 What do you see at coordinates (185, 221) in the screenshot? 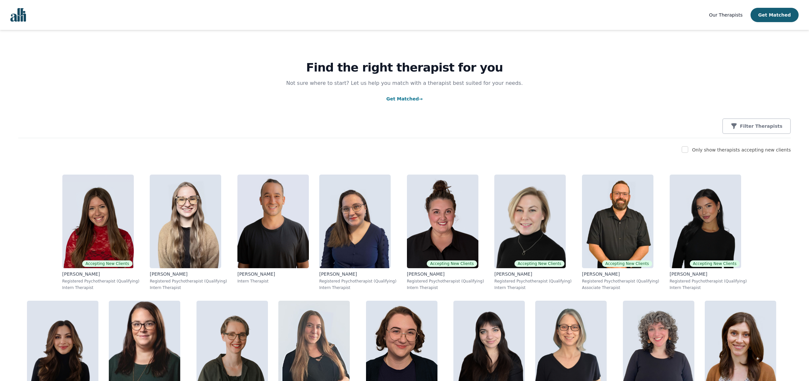
I see `img: Faith_Woodley` at bounding box center [185, 221].